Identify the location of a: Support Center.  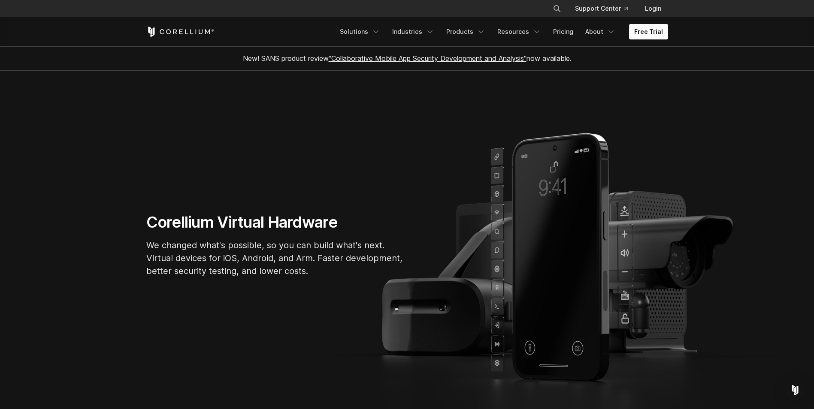
(601, 9).